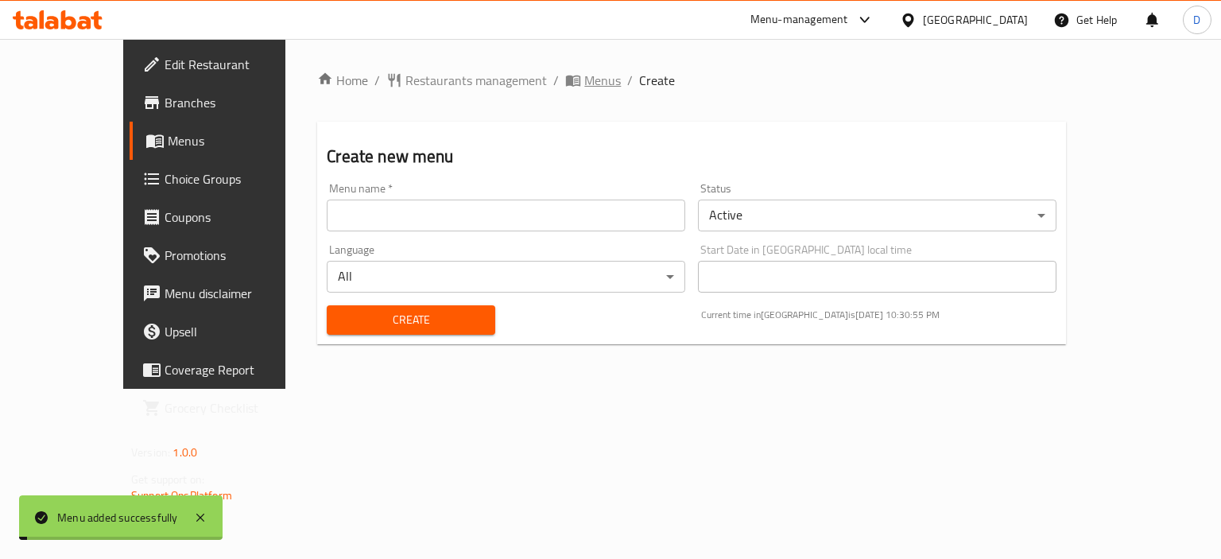 The image size is (1221, 559). Describe the element at coordinates (239, 332) in the screenshot. I see `span: Upsell` at that location.